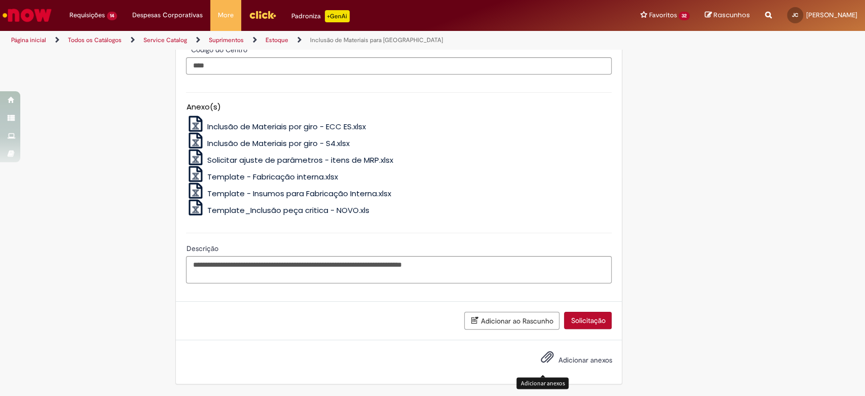 The width and height of the screenshot is (865, 396). Describe the element at coordinates (27, 15) in the screenshot. I see `img: ServiceNow` at that location.